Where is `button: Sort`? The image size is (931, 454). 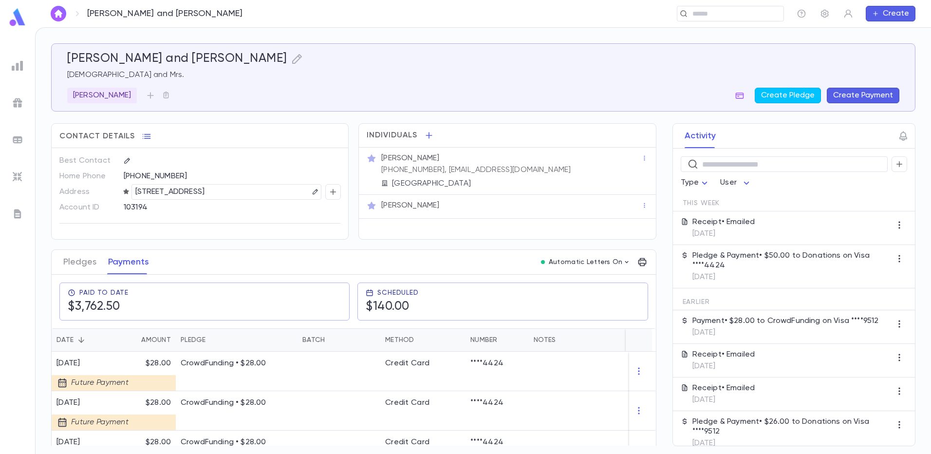
button: Sort is located at coordinates (81, 340).